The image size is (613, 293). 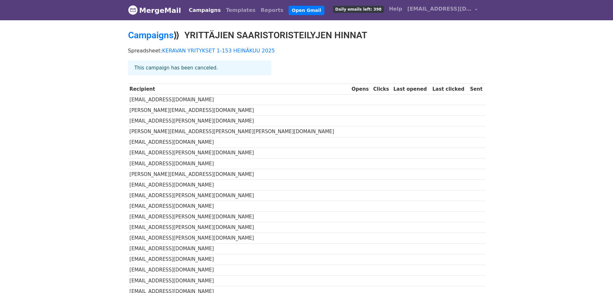 I want to click on th: Last opened, so click(x=411, y=89).